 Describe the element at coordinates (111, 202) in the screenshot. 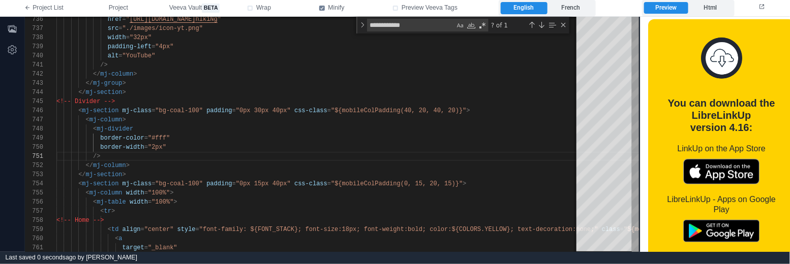

I see `span: mj-table` at that location.